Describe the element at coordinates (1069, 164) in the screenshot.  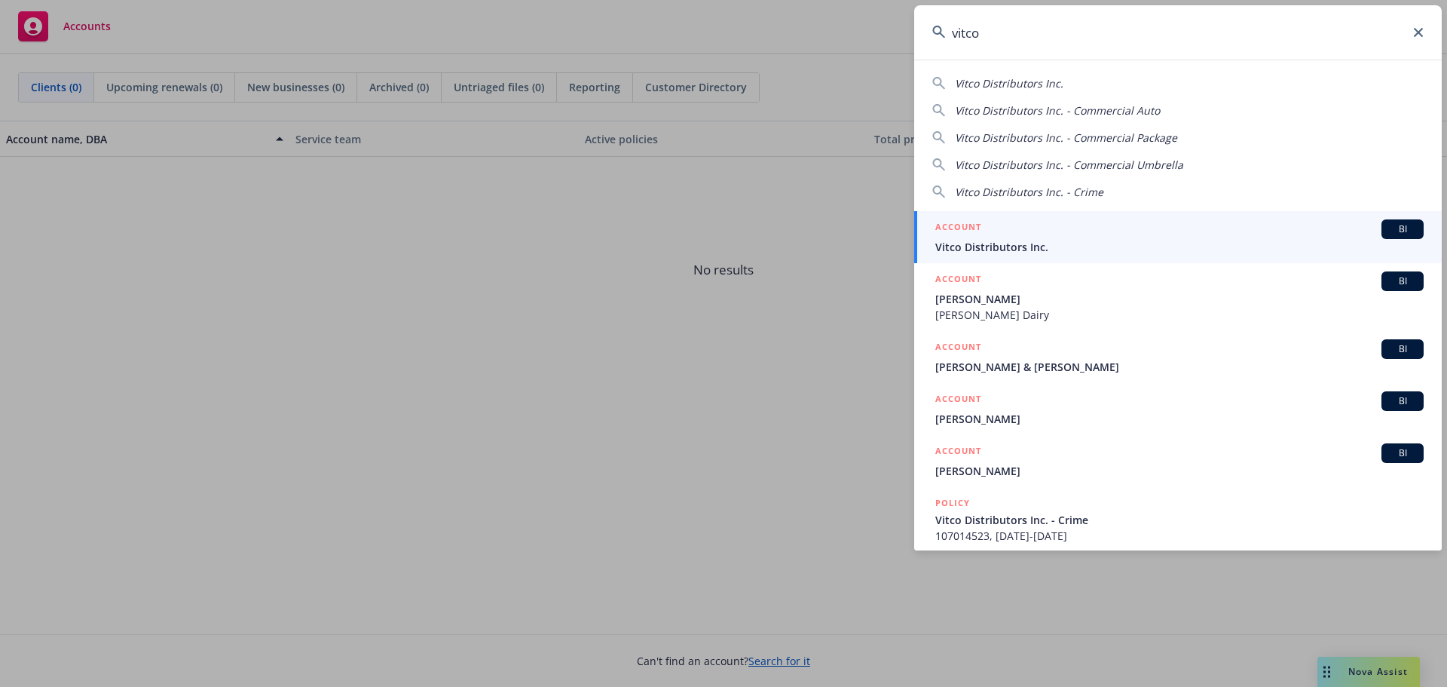
I see `span: Vitco Distributors Inc. - Commercial Umbrella` at that location.